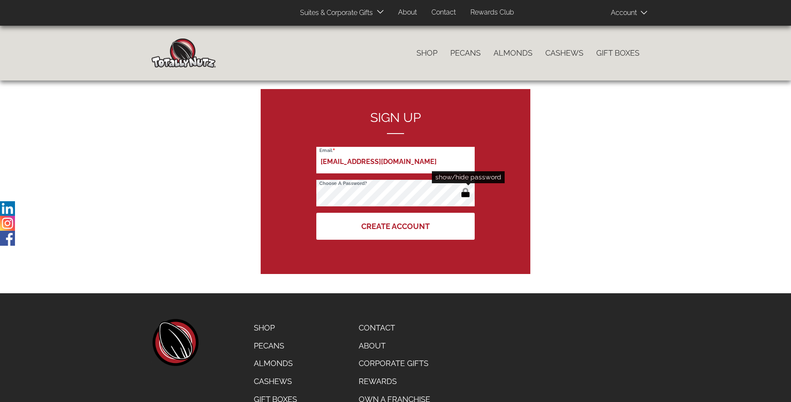  I want to click on a: Gift Boxes, so click(618, 53).